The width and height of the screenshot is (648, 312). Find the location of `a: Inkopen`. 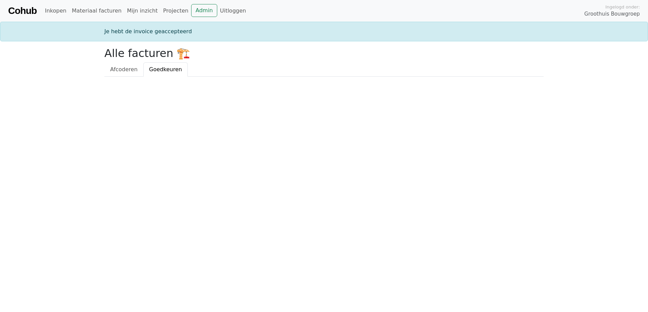

a: Inkopen is located at coordinates (55, 11).